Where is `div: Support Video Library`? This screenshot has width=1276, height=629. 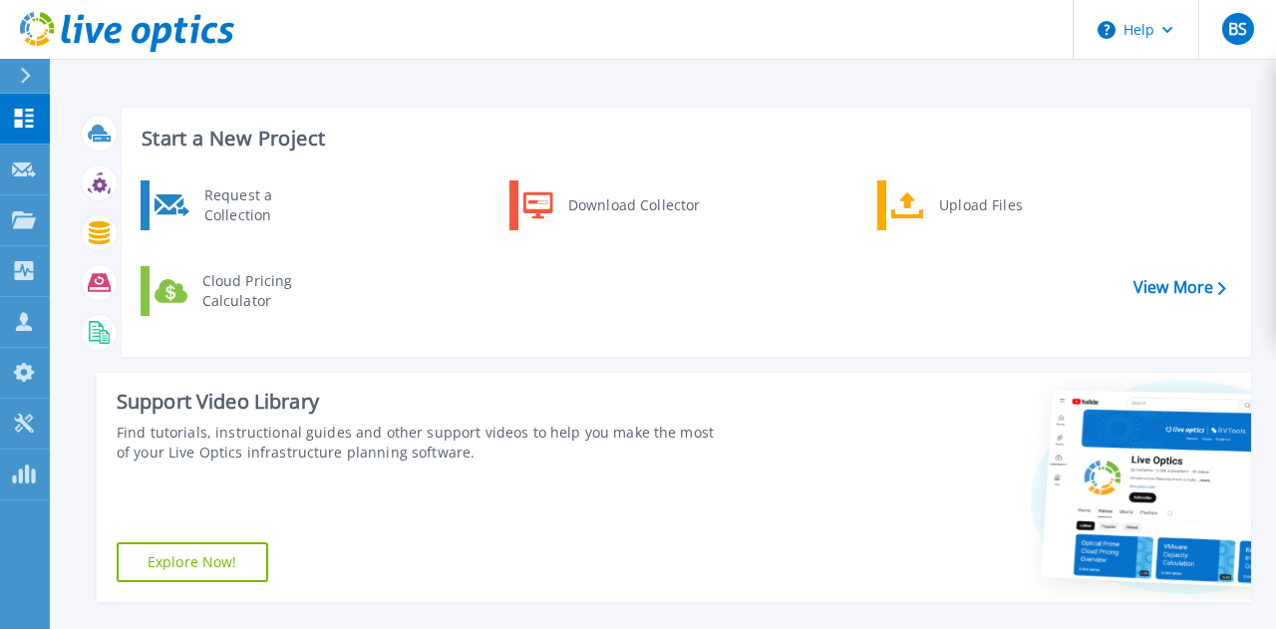 div: Support Video Library is located at coordinates (417, 402).